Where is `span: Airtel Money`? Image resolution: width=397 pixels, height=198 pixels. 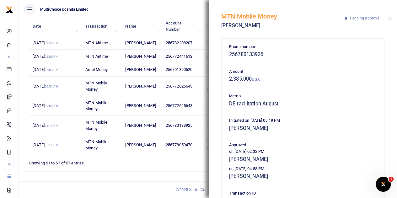
span: Airtel Money is located at coordinates (96, 69).